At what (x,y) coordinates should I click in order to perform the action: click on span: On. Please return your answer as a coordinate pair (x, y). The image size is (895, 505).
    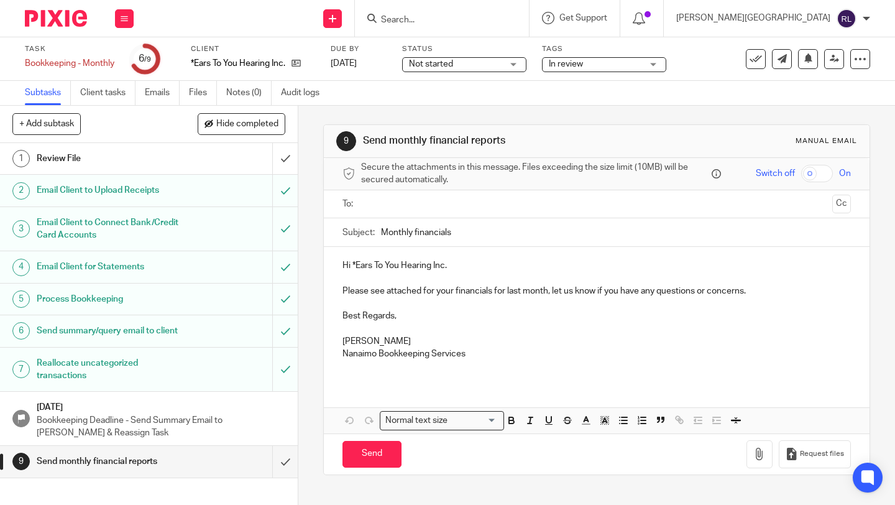
    Looking at the image, I should click on (845, 173).